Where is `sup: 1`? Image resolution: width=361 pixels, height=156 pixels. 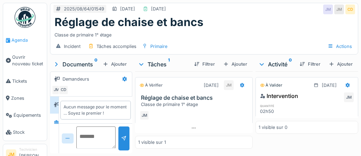 sup: 1 is located at coordinates (169, 64).